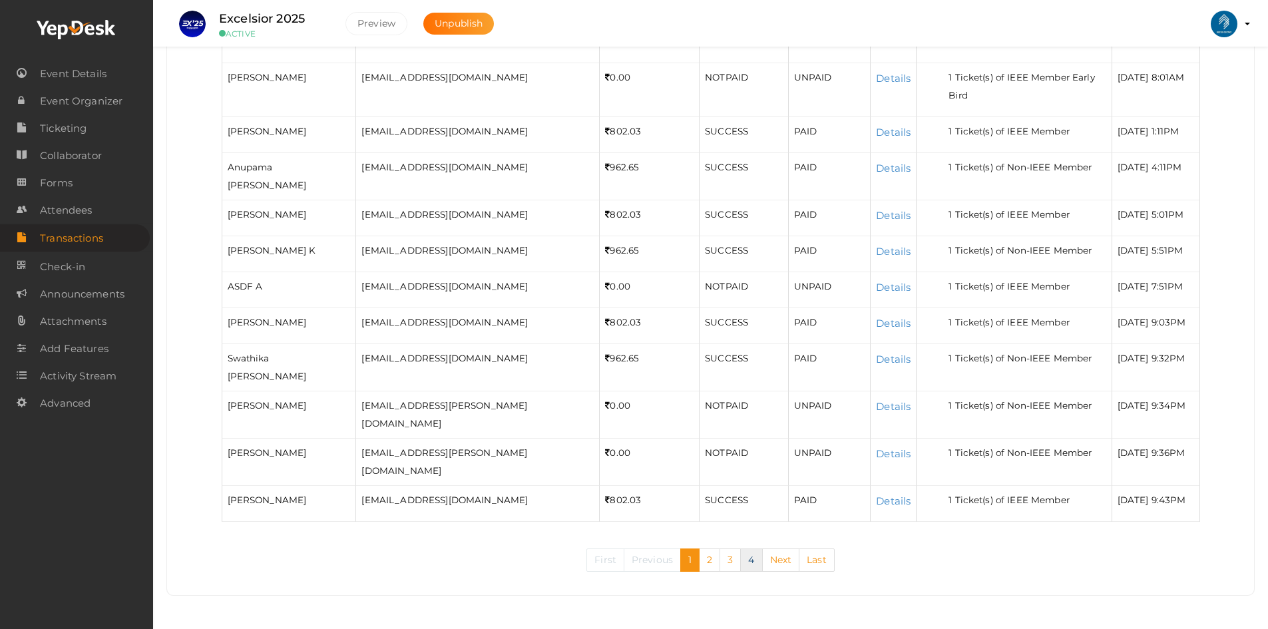 Image resolution: width=1268 pixels, height=629 pixels. I want to click on a: Previous, so click(652, 560).